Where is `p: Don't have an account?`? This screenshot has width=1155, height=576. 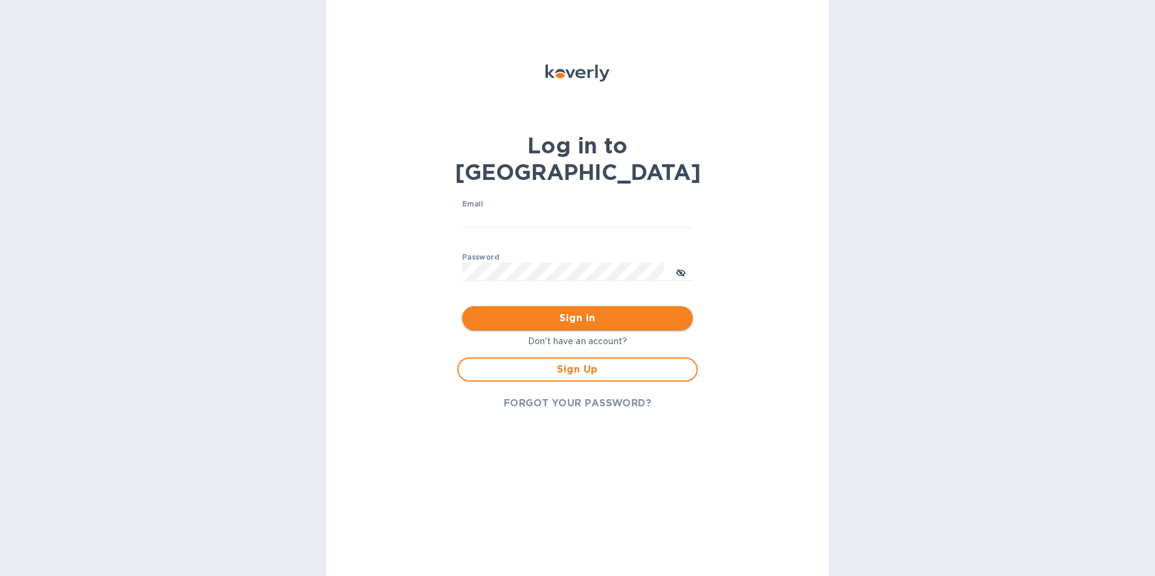 p: Don't have an account? is located at coordinates (577, 341).